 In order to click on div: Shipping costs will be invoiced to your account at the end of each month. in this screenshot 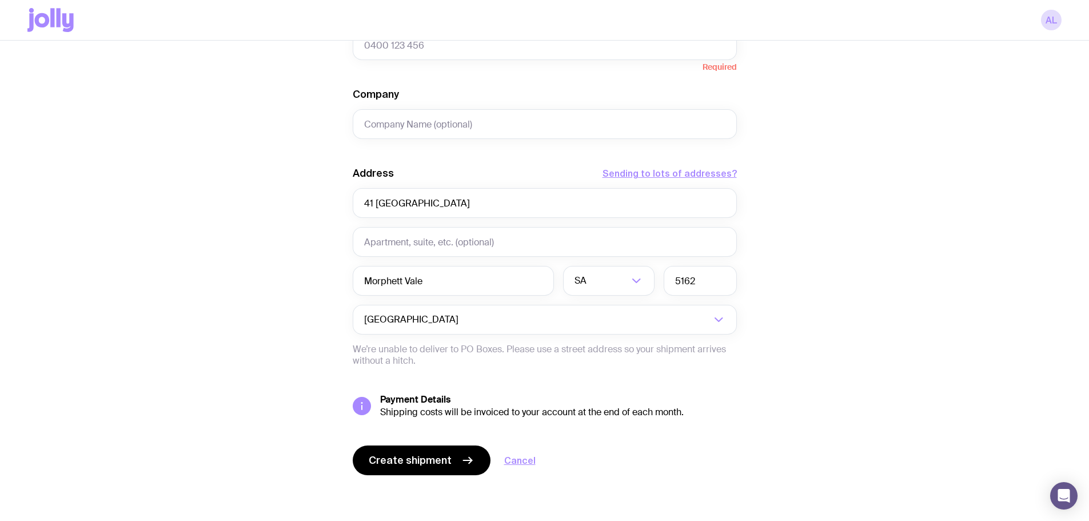, I will do `click(558, 412)`.